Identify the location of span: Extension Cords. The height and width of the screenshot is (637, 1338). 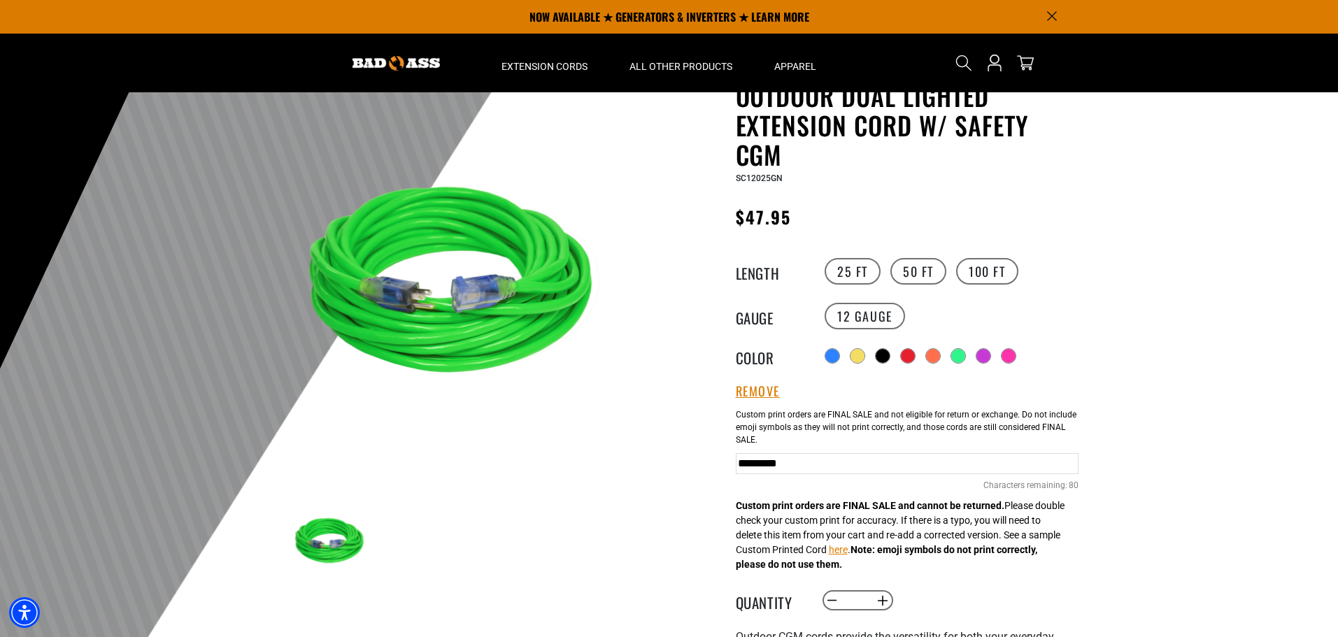
(544, 66).